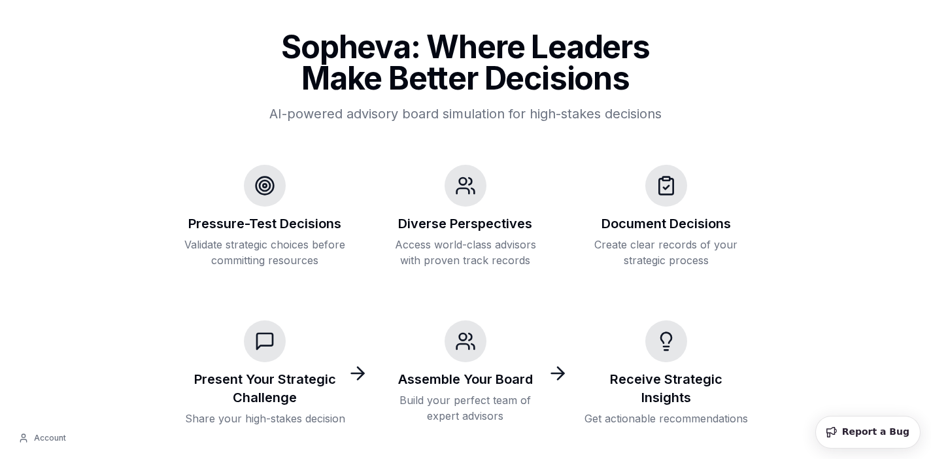  I want to click on h3: Receive Strategic Insights, so click(665, 388).